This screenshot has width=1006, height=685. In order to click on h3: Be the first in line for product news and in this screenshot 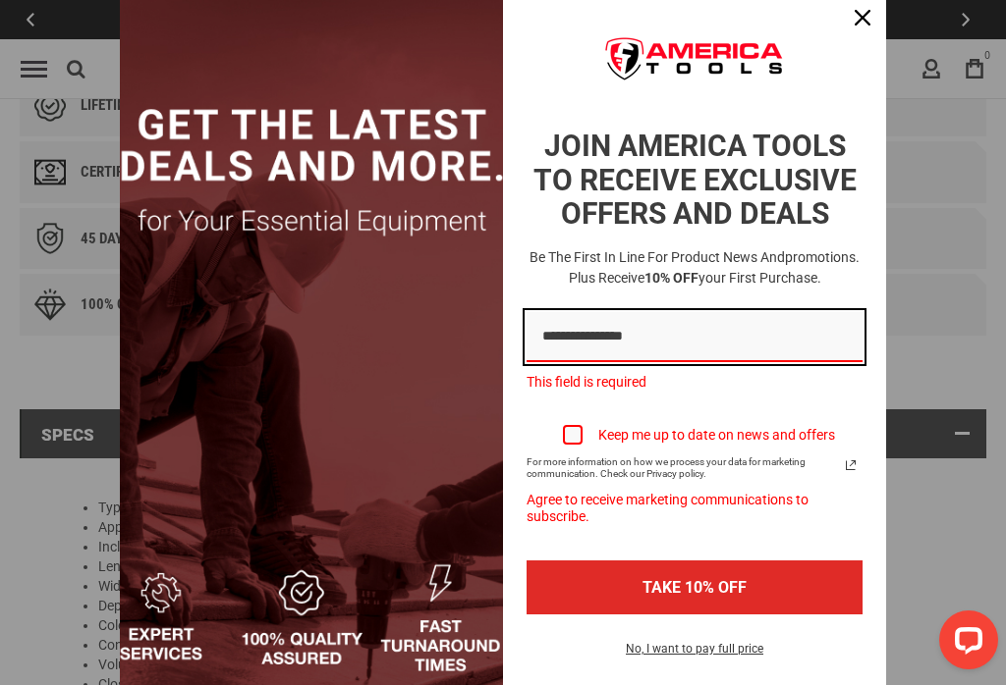, I will do `click(694, 268)`.